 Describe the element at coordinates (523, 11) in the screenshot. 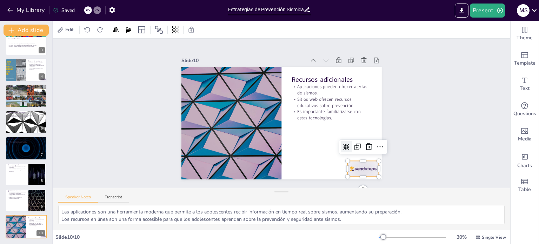

I see `button: M S` at that location.